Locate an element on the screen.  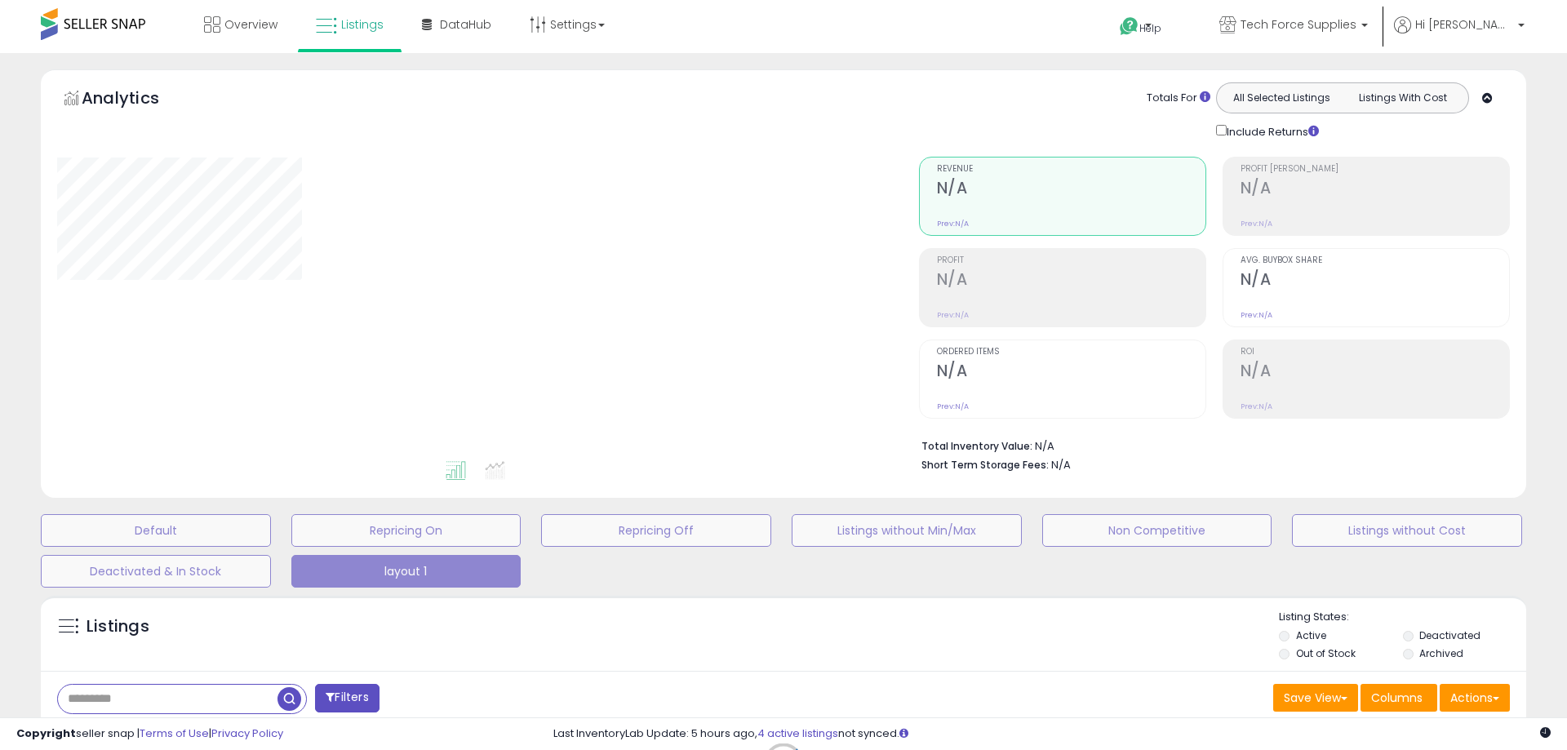
a: Help is located at coordinates (1150, 29).